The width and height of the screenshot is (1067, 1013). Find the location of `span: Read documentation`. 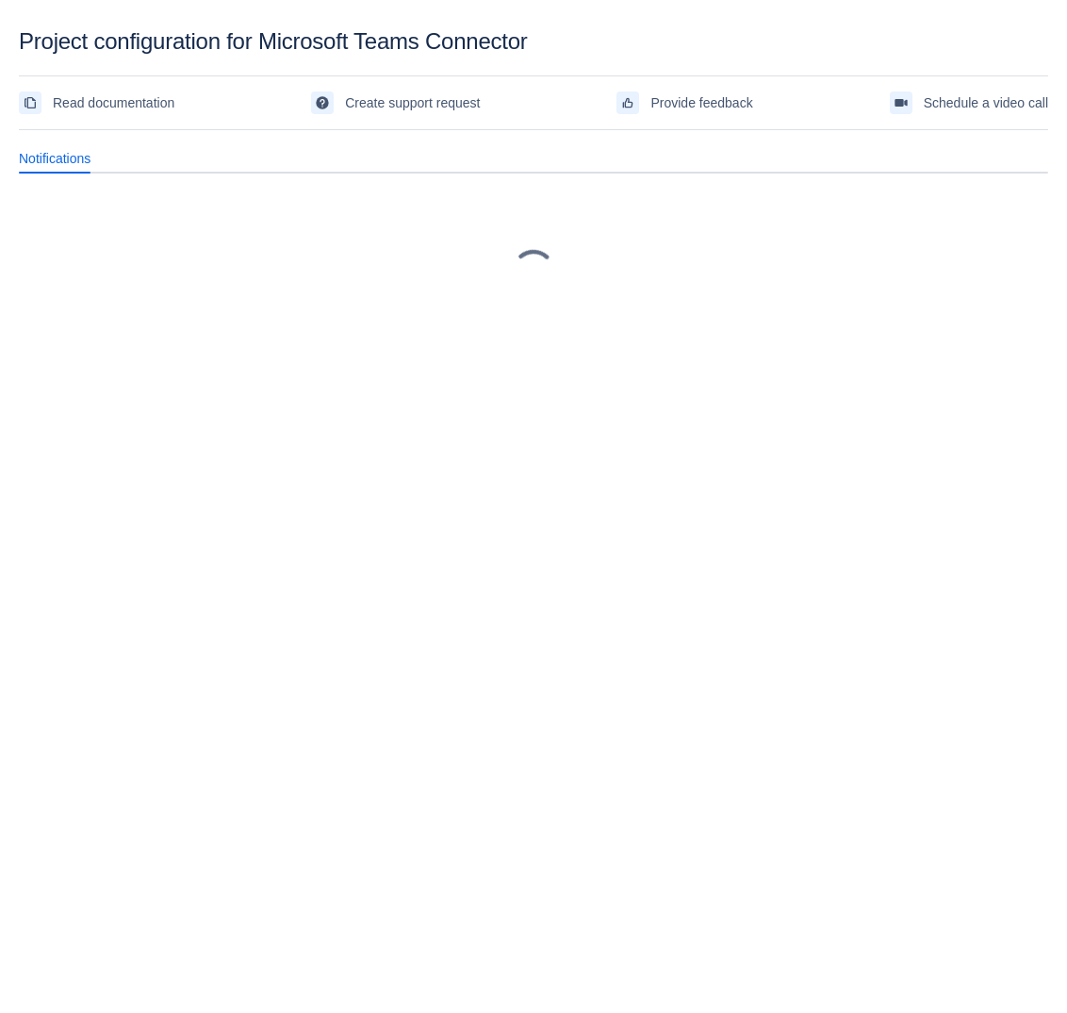

span: Read documentation is located at coordinates (113, 103).